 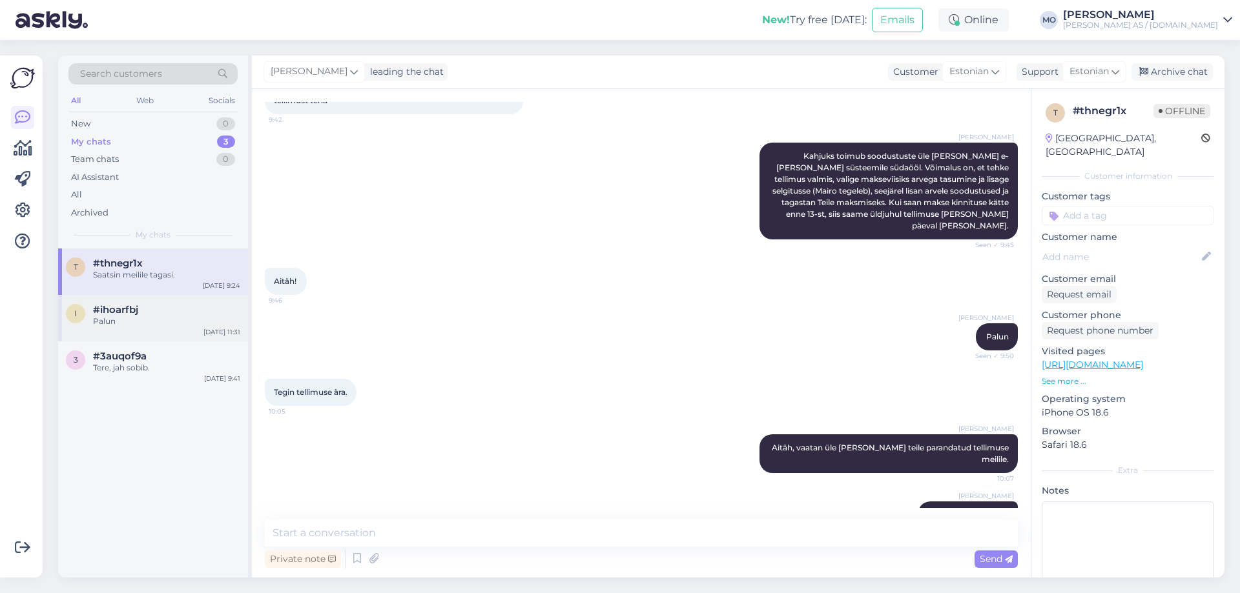 What do you see at coordinates (1128, 196) in the screenshot?
I see `p: Customer tags` at bounding box center [1128, 196].